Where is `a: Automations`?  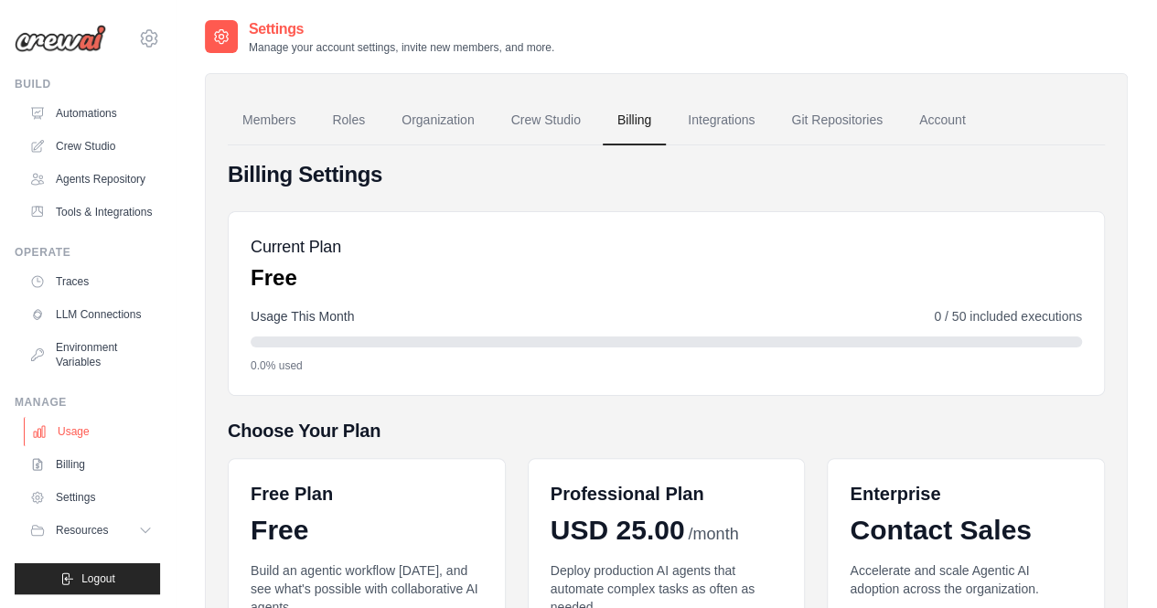 a: Automations is located at coordinates (91, 113).